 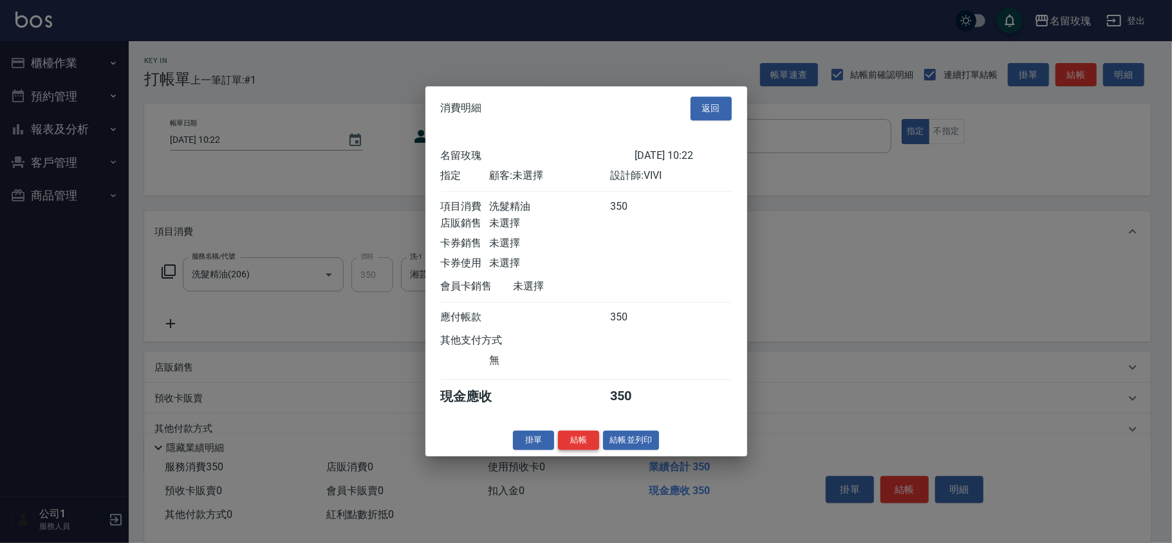 What do you see at coordinates (465, 317) in the screenshot?
I see `div: 應付帳款` at bounding box center [465, 317].